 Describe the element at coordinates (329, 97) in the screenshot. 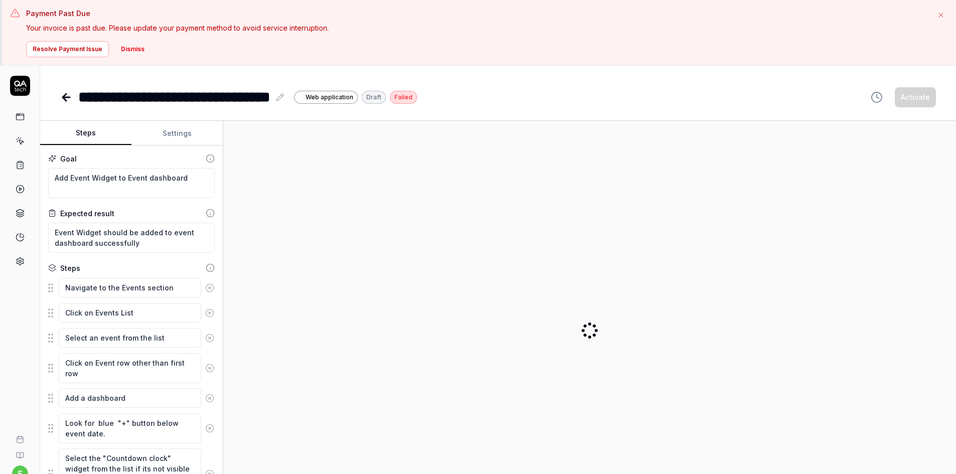

I see `span: Web application` at that location.